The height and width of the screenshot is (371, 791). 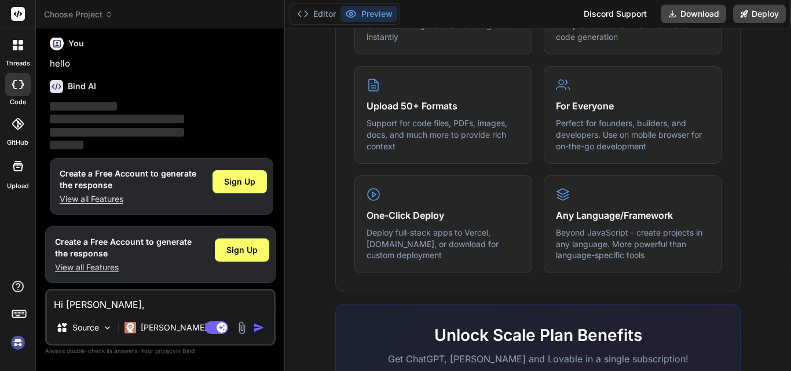 I want to click on h4: For Everyone, so click(x=632, y=106).